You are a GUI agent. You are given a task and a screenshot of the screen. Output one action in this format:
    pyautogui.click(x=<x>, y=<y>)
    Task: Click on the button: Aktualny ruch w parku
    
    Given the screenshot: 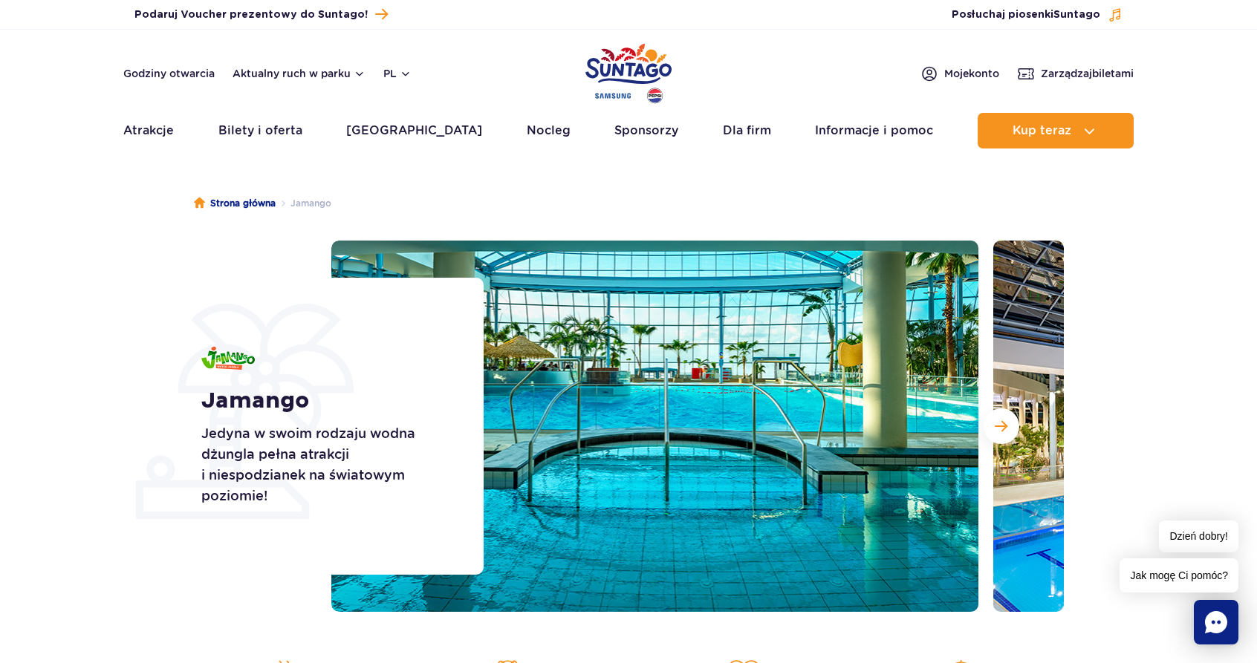 What is the action you would take?
    pyautogui.click(x=299, y=74)
    